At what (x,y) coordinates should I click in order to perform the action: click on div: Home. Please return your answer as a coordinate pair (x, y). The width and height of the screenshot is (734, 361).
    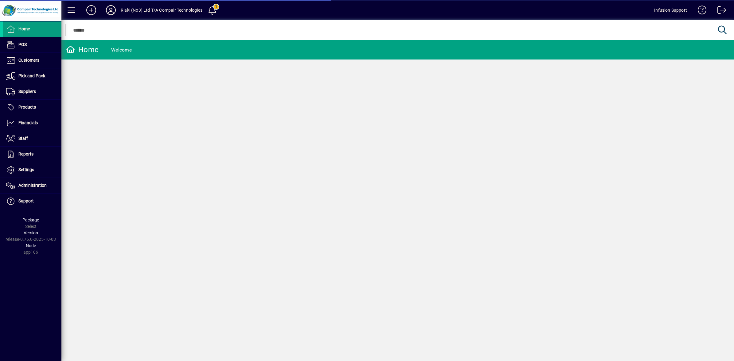
    Looking at the image, I should click on (82, 50).